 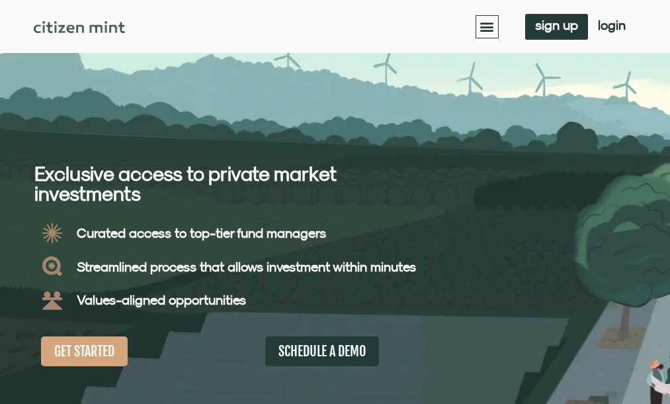 What do you see at coordinates (322, 351) in the screenshot?
I see `span: SCHEDULE A DEMO` at bounding box center [322, 351].